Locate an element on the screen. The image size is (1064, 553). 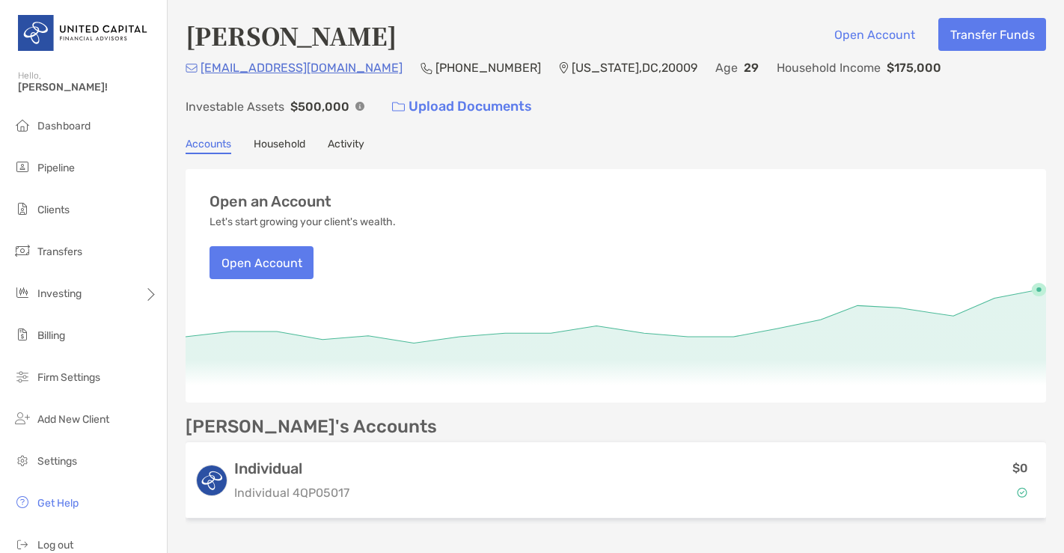
img: clients icon is located at coordinates (22, 209).